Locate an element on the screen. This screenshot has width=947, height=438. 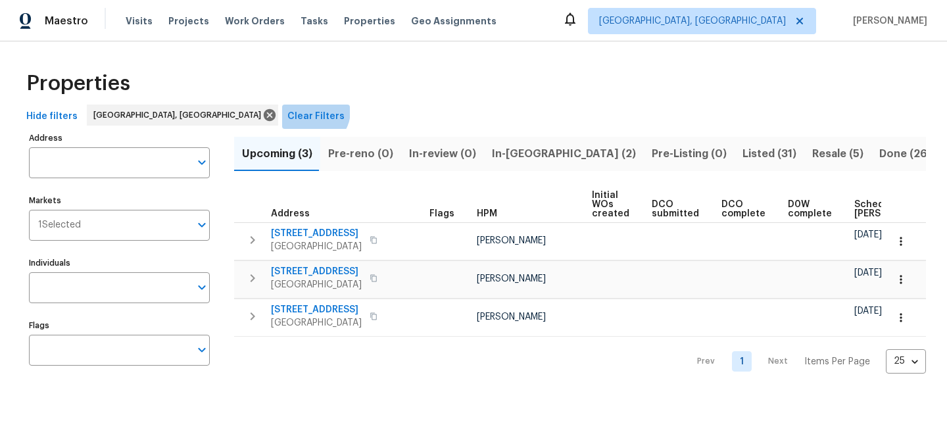
label: Flags is located at coordinates (119, 326).